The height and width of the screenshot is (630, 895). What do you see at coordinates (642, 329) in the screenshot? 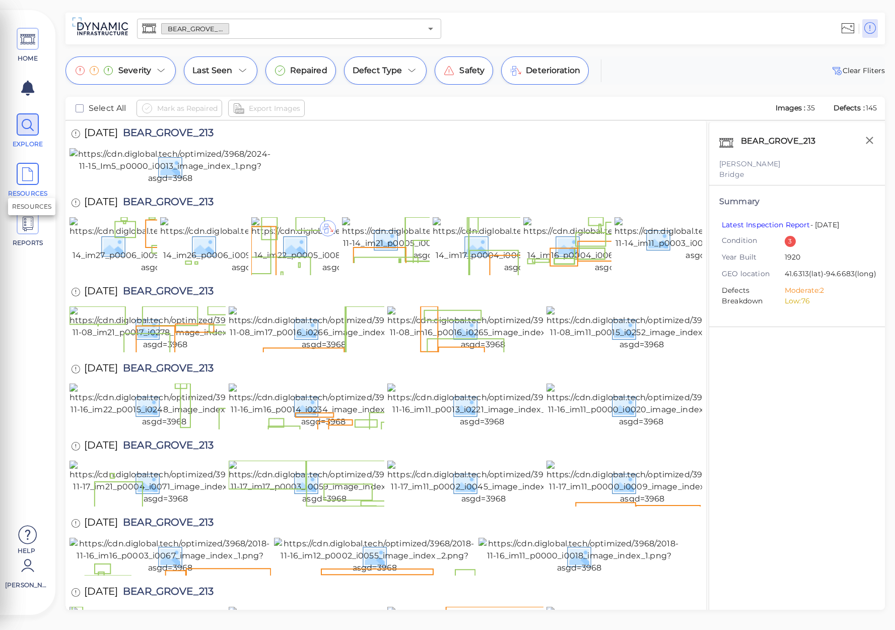
I see `img: https://cdn.diglobal.tech/optimized/3968/2022-11-08_im11_p0015_i0252_image_index_1.png?asgd=3968` at bounding box center [642, 329].